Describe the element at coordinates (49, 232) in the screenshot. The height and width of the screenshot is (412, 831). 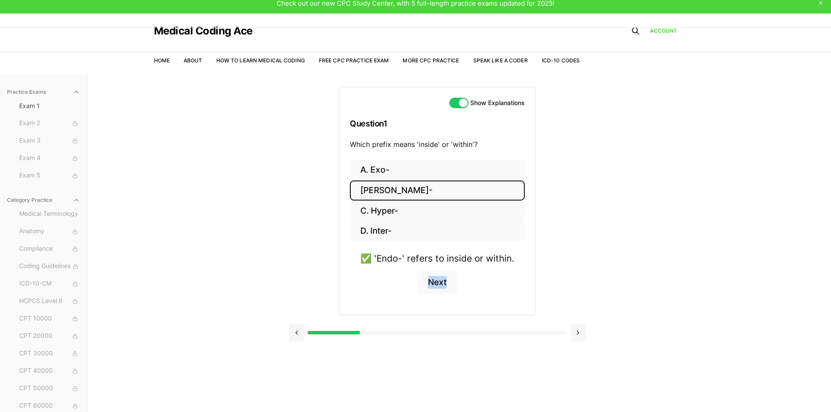
I see `button: Anatomy` at that location.